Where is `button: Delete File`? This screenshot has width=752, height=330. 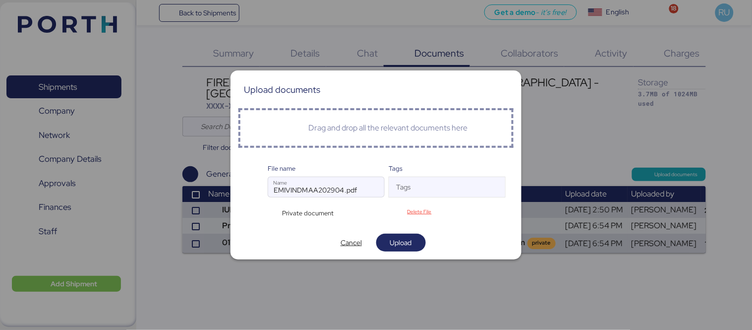 button: Delete File is located at coordinates (420, 212).